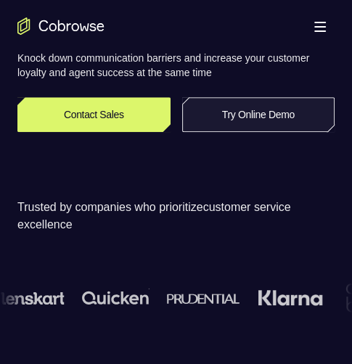  Describe the element at coordinates (290, 298) in the screenshot. I see `img: Klarna` at that location.